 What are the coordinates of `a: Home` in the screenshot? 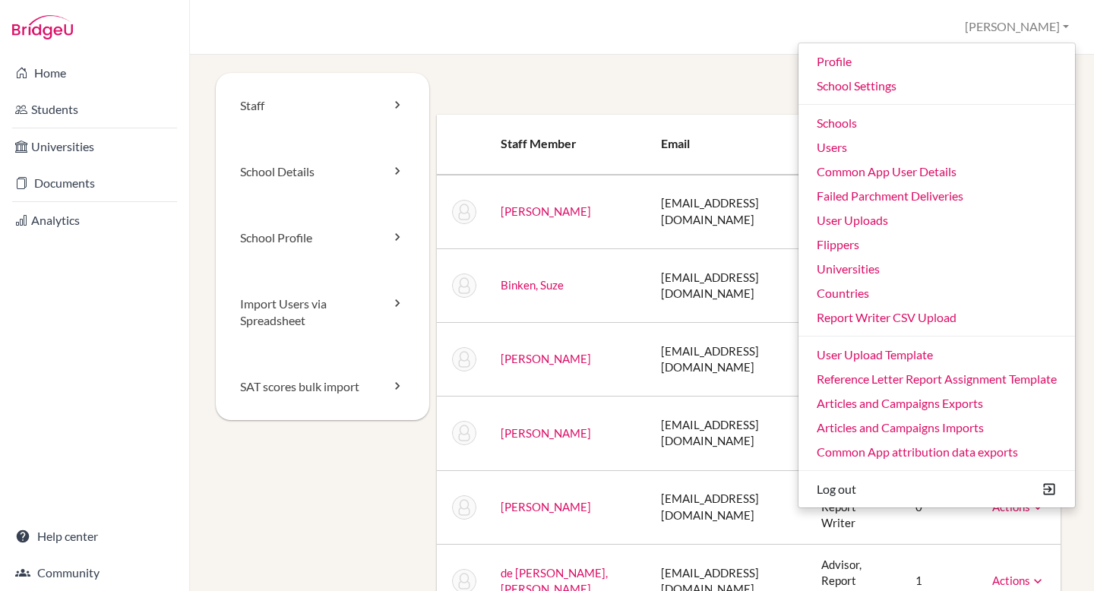 It's located at (94, 73).